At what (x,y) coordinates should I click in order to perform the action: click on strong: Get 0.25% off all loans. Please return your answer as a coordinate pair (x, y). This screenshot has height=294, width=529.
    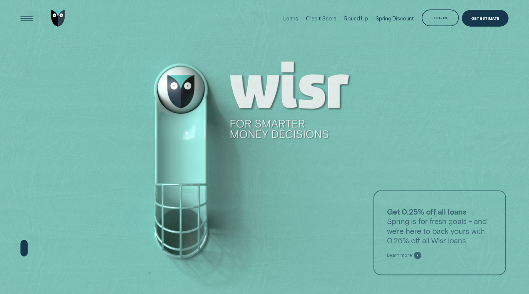
    Looking at the image, I should click on (426, 211).